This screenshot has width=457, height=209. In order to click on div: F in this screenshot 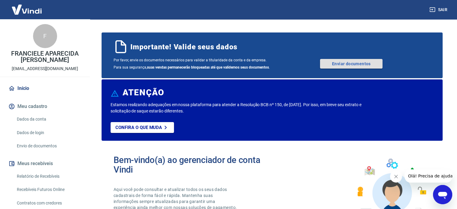, I will do `click(45, 36)`.